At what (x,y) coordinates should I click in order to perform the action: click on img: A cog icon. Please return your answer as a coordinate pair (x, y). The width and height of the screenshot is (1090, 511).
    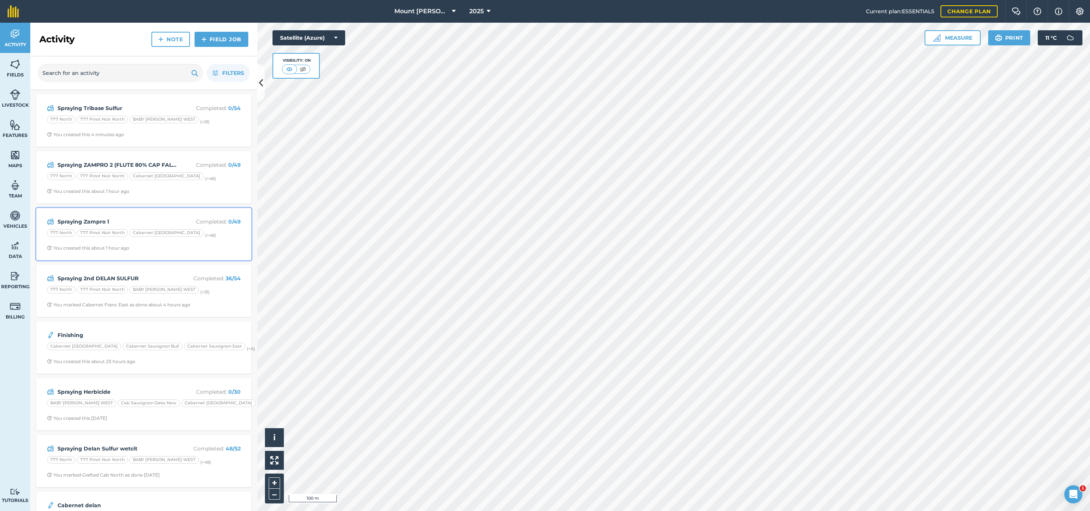
    Looking at the image, I should click on (1079, 11).